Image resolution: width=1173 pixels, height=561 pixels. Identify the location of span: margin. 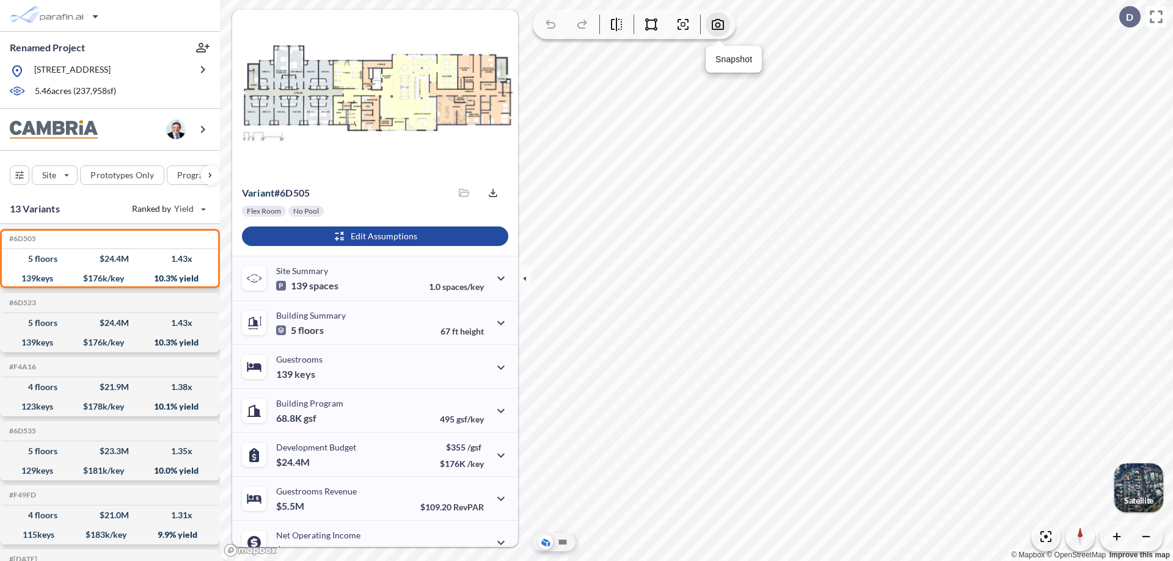
(470, 551).